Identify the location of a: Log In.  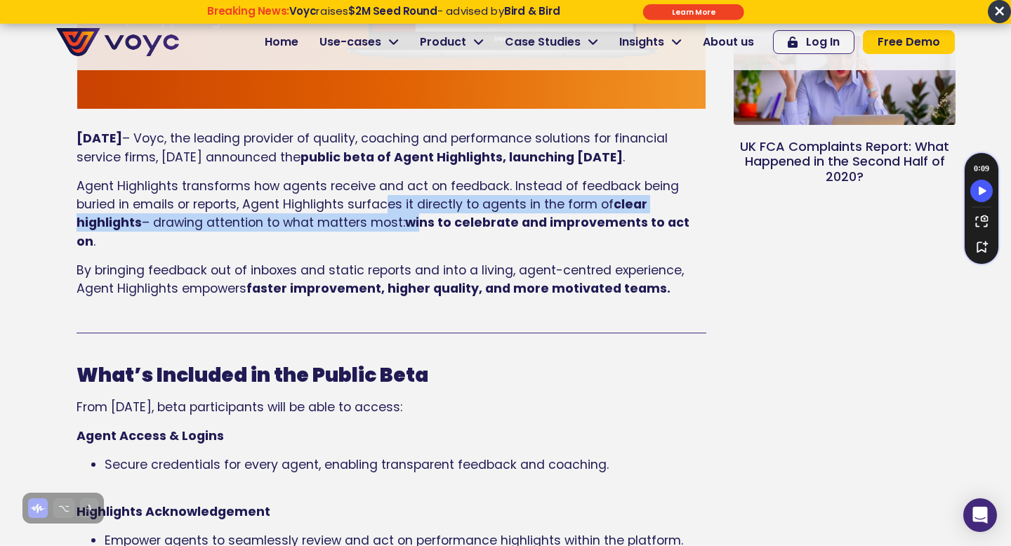
(814, 42).